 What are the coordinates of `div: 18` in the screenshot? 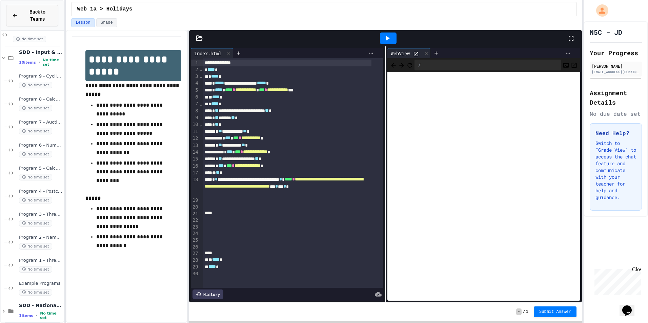 It's located at (195, 187).